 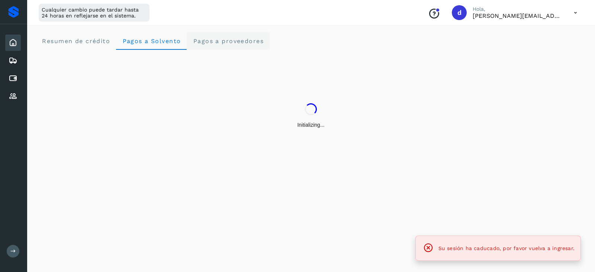 What do you see at coordinates (13, 43) in the screenshot?
I see `div: Inicio` at bounding box center [13, 43].